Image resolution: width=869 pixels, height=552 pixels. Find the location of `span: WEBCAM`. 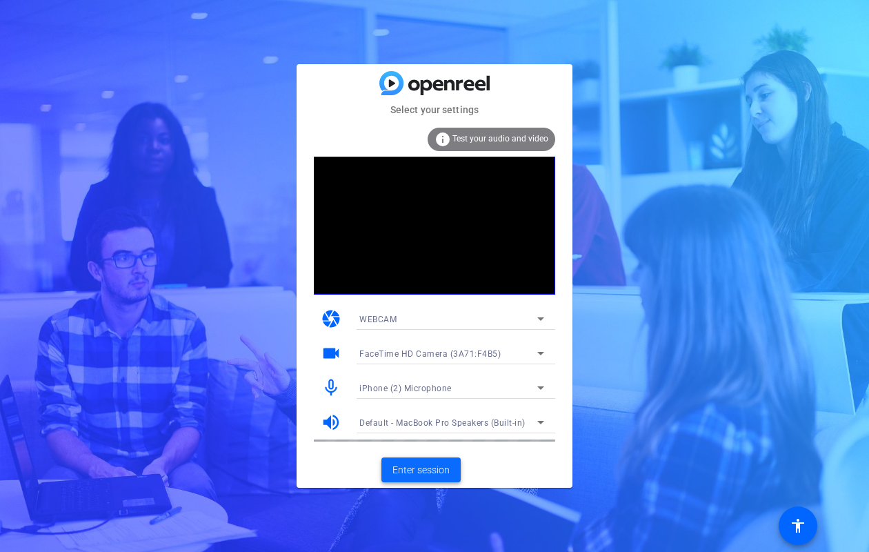

span: WEBCAM is located at coordinates (378, 319).